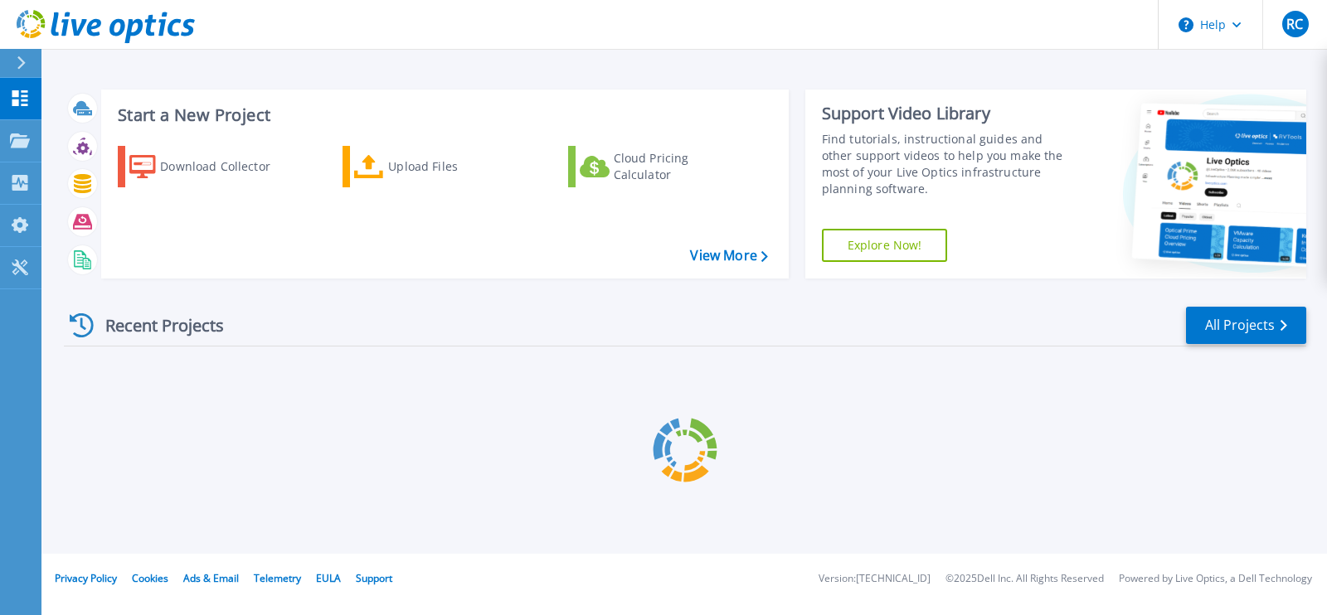  Describe the element at coordinates (728, 255) in the screenshot. I see `a: View More` at that location.